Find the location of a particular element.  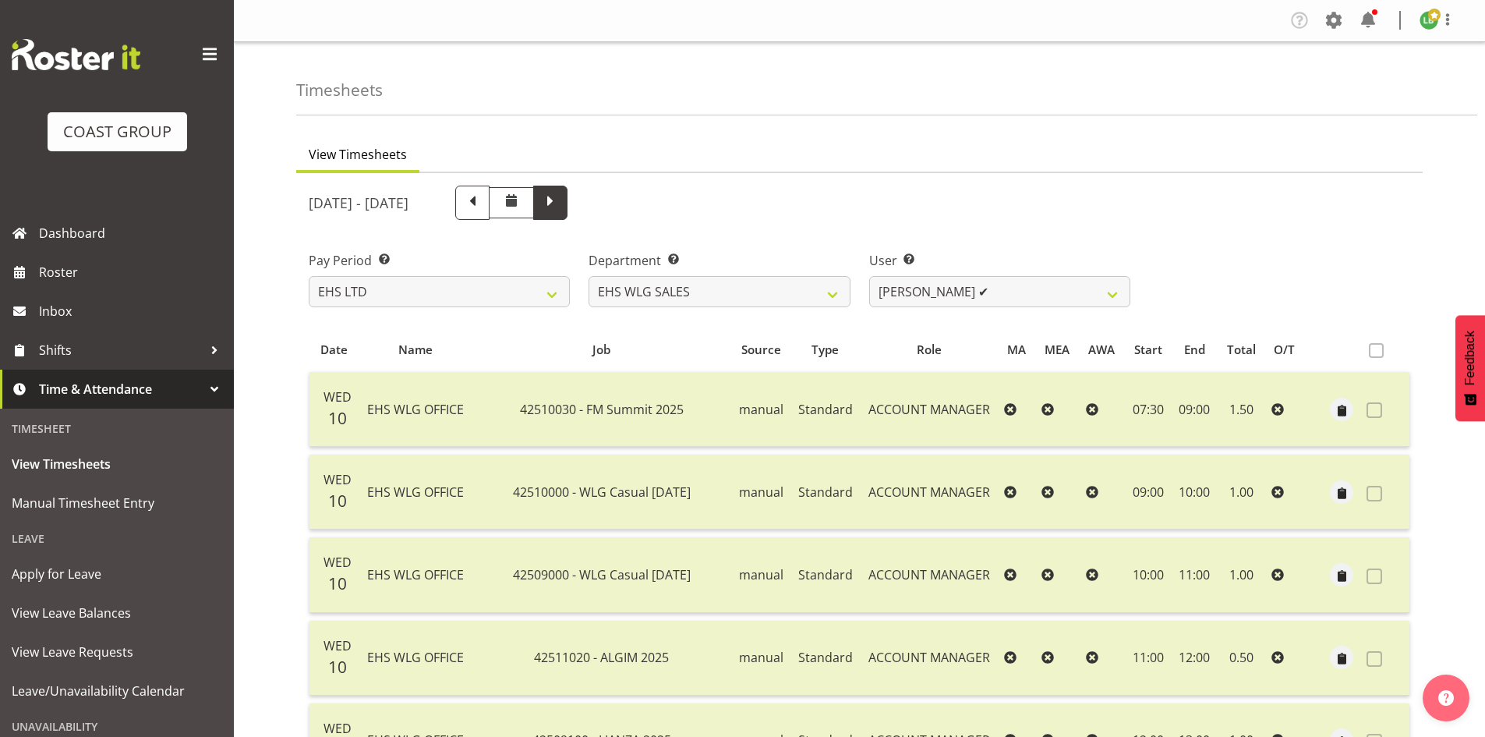

span: Job is located at coordinates (601, 349).